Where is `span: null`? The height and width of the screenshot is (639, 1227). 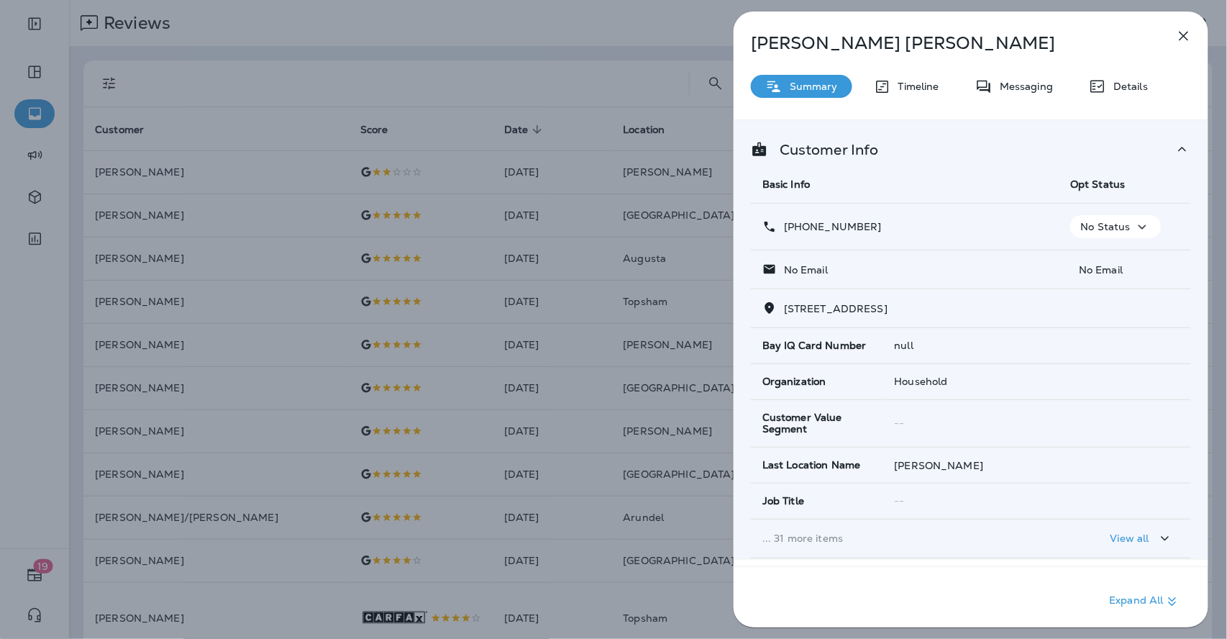 span: null is located at coordinates (904, 345).